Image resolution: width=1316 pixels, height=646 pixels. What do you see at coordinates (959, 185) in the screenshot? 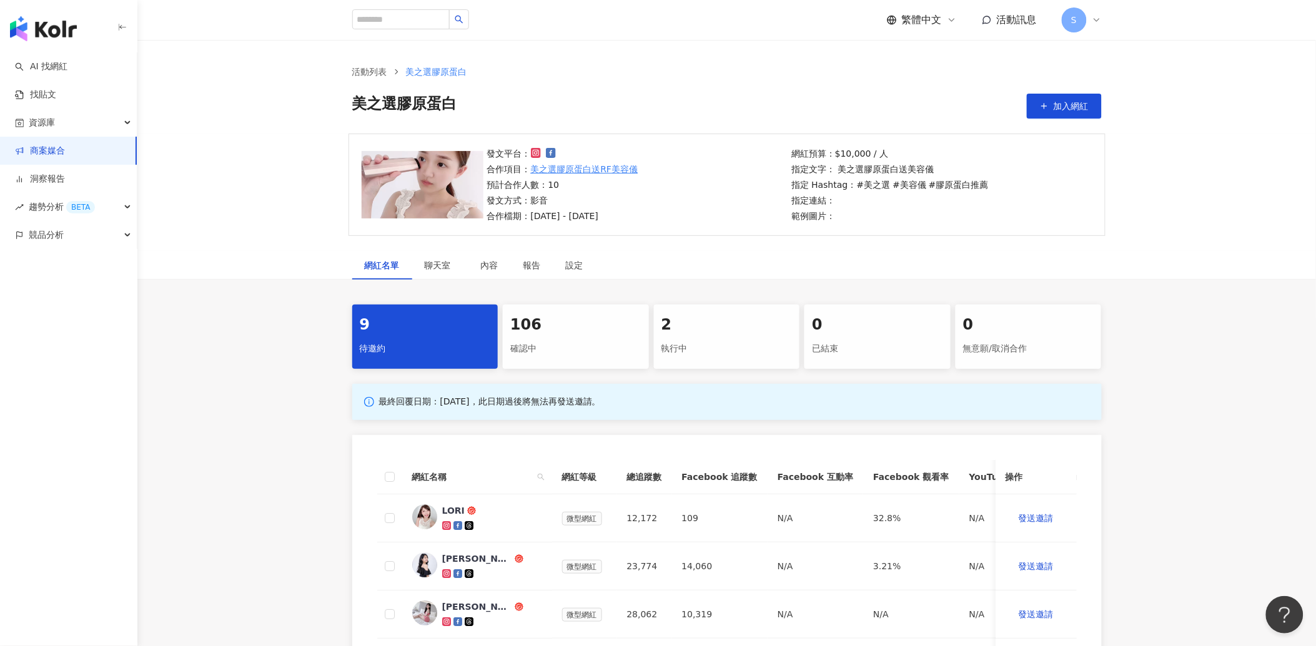
I see `p: #膠原蛋白推薦` at bounding box center [959, 185].